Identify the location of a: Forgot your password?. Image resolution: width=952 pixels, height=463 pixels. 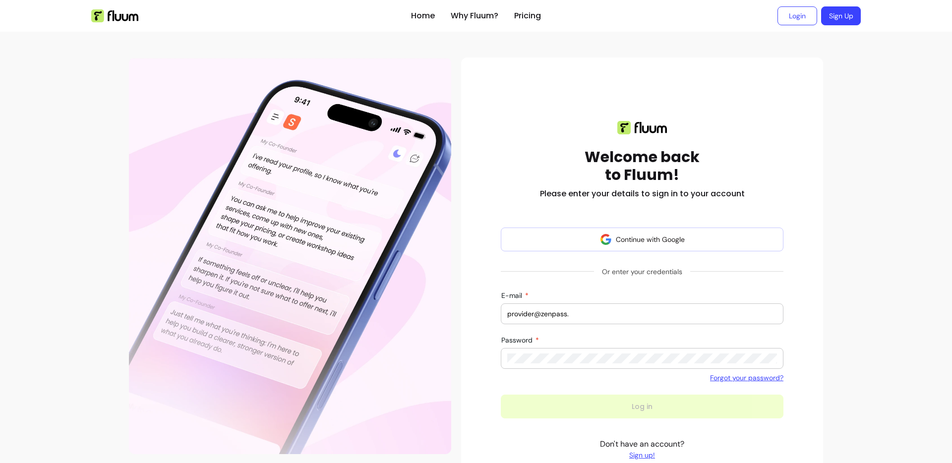
(746, 378).